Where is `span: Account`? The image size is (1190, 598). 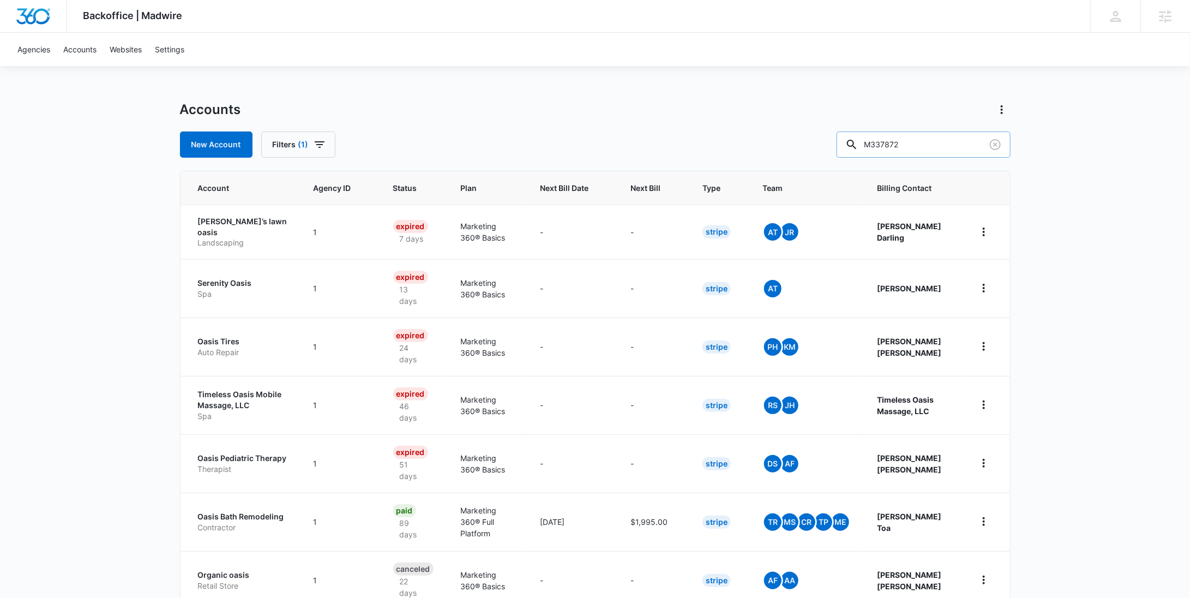 span: Account is located at coordinates (234, 188).